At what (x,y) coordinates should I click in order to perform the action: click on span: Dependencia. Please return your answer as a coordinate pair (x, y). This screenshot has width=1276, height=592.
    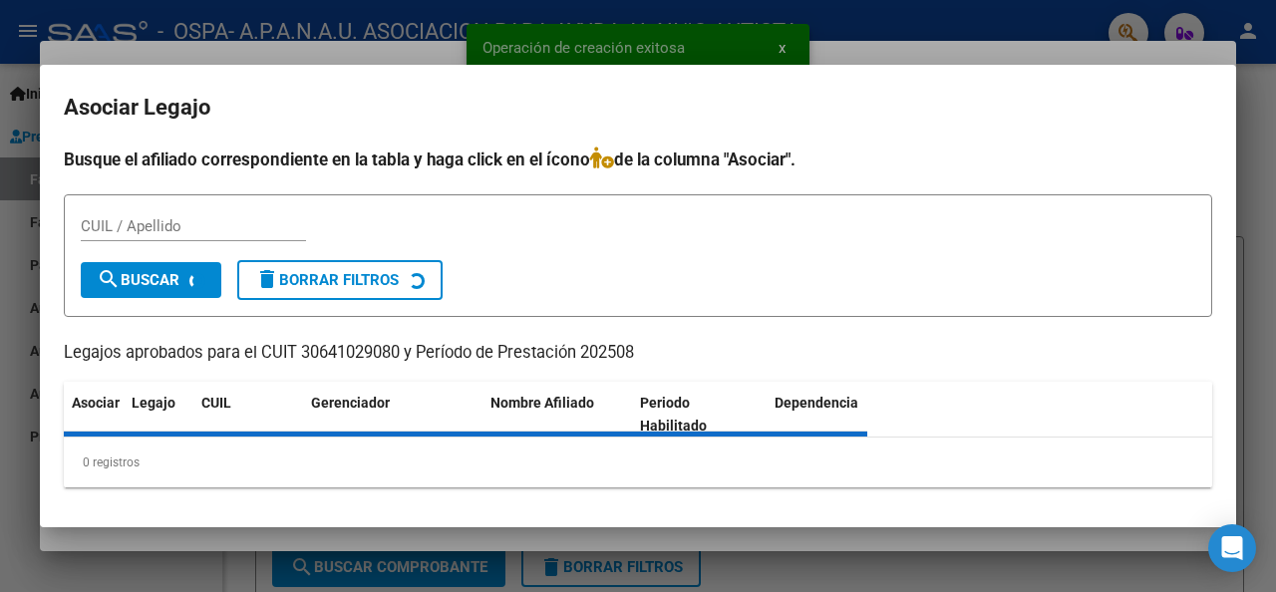
    Looking at the image, I should click on (816, 403).